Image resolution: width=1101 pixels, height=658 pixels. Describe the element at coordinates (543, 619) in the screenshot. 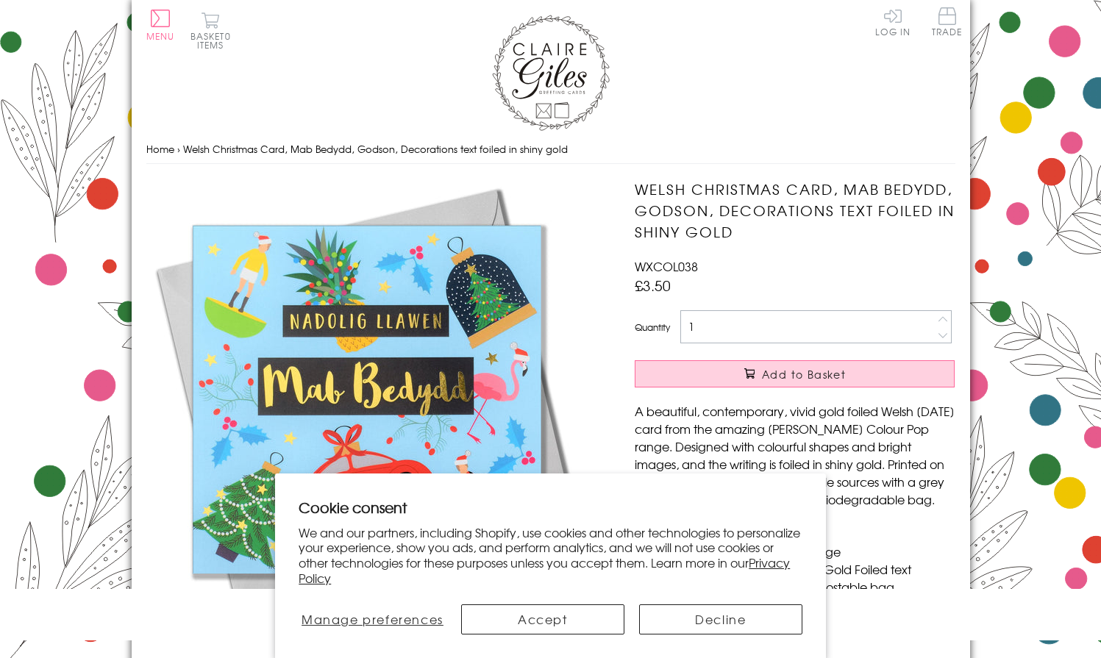

I see `button: Accept` at that location.